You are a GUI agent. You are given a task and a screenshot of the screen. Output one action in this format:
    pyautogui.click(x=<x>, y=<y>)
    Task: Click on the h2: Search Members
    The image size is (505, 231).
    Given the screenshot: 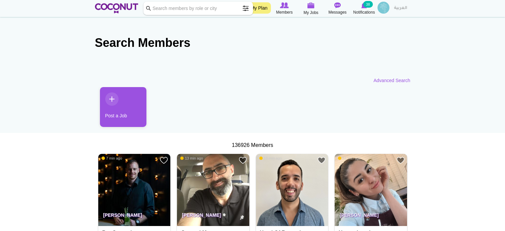 What is the action you would take?
    pyautogui.click(x=253, y=43)
    